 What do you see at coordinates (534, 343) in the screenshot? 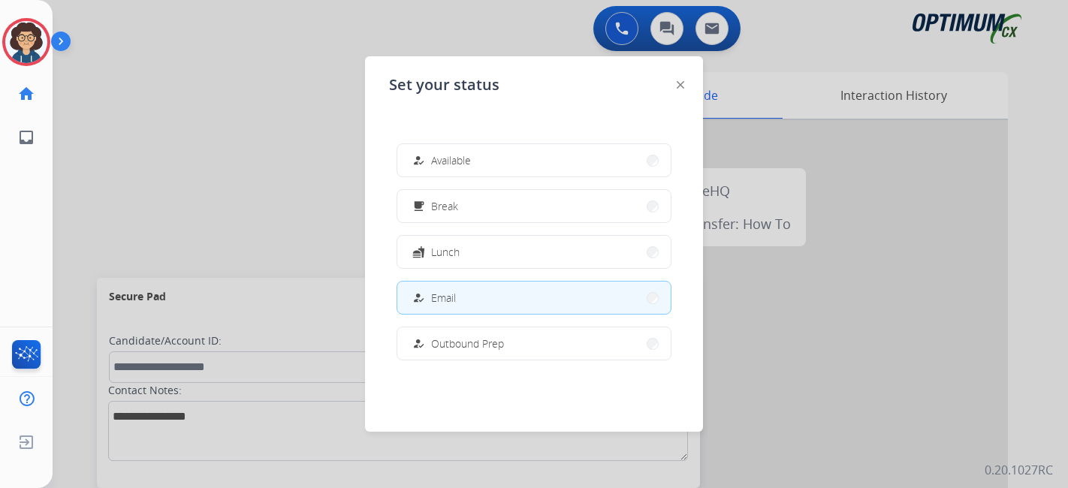
I see `button: Outbound Prep` at bounding box center [534, 343].